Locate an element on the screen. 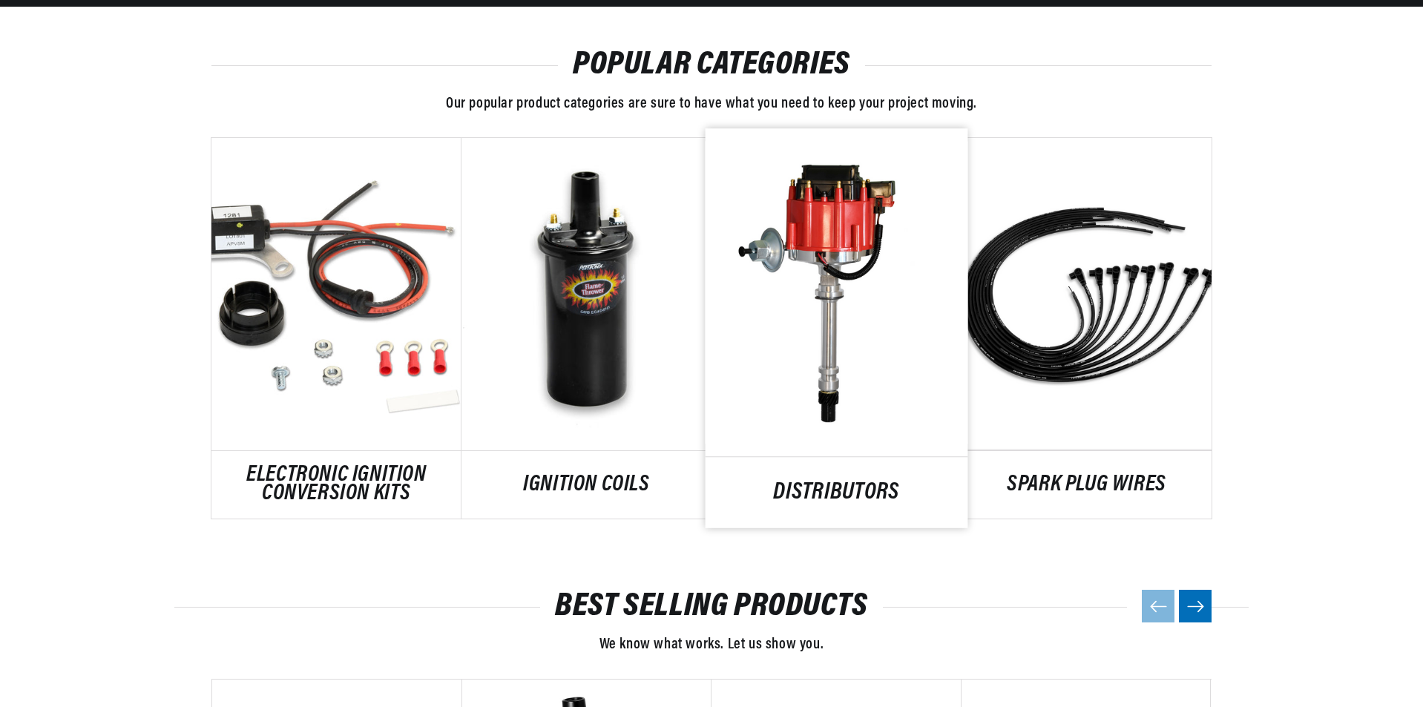  p: We know what works. Let us show you. is located at coordinates (711, 645).